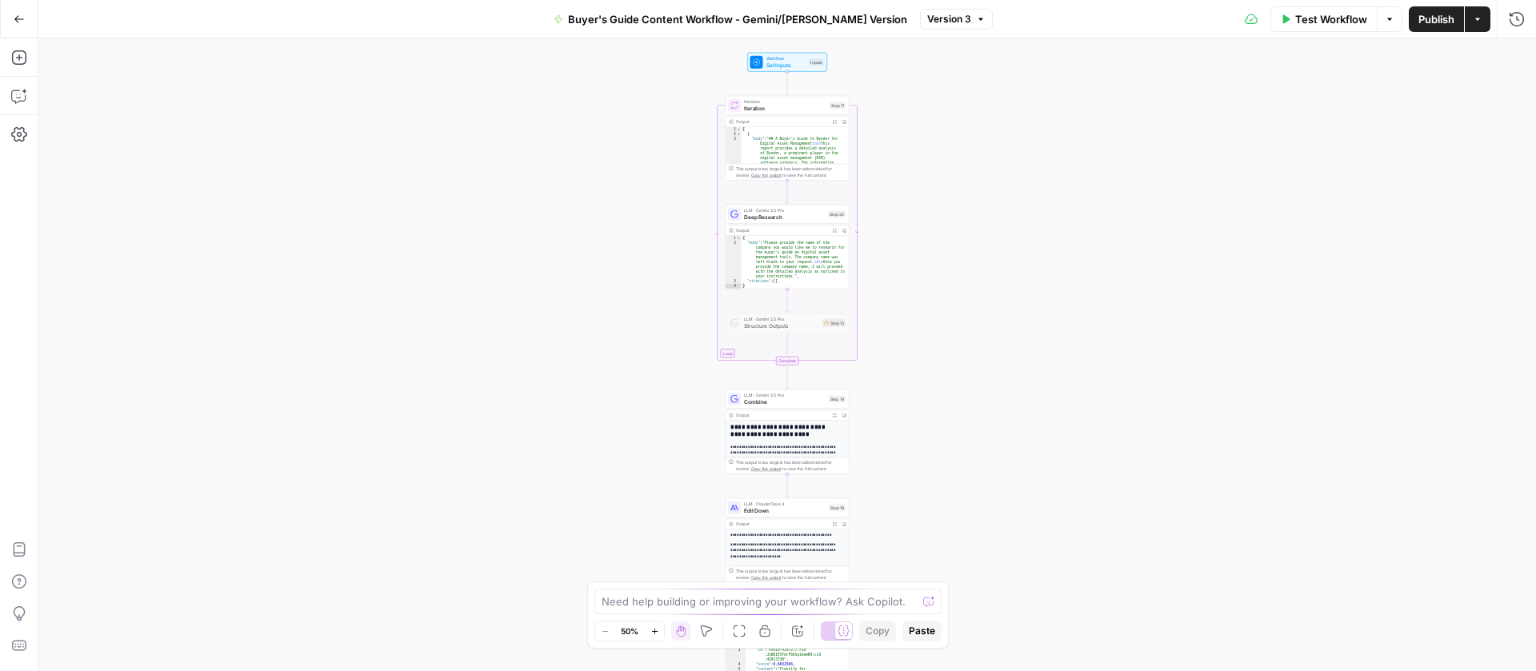  What do you see at coordinates (787, 138) in the screenshot?
I see `div: LoopIterationIterationStep 11Output[ { "body":"## A Buyer's Guide to Bynder for Digital Asset Man...` at bounding box center [787, 138].